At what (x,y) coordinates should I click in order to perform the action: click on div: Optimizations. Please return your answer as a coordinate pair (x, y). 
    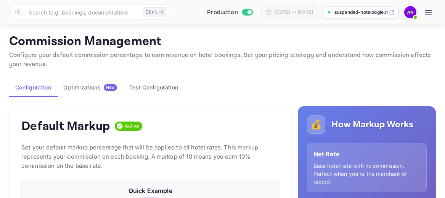
    Looking at the image, I should click on (90, 87).